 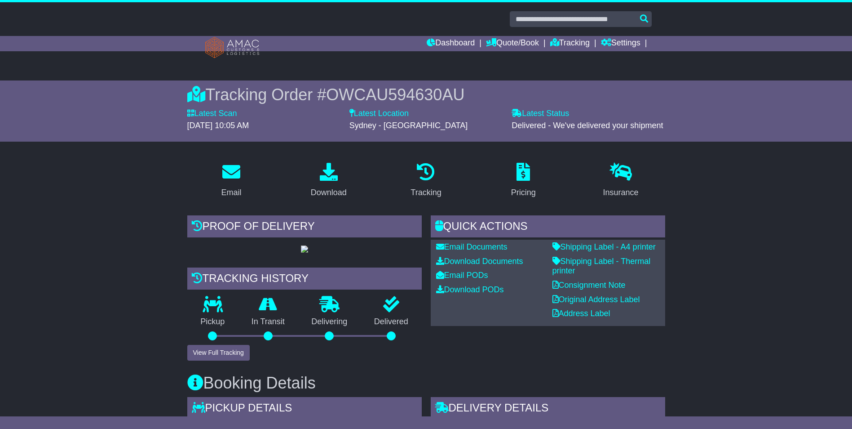 What do you see at coordinates (604, 247) in the screenshot?
I see `a: Shipping Label - A4 printer` at bounding box center [604, 247].